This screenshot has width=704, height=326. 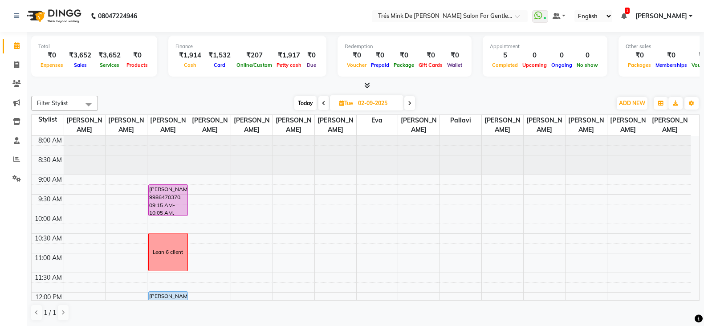 I want to click on div: 12:00 PM, so click(x=49, y=297).